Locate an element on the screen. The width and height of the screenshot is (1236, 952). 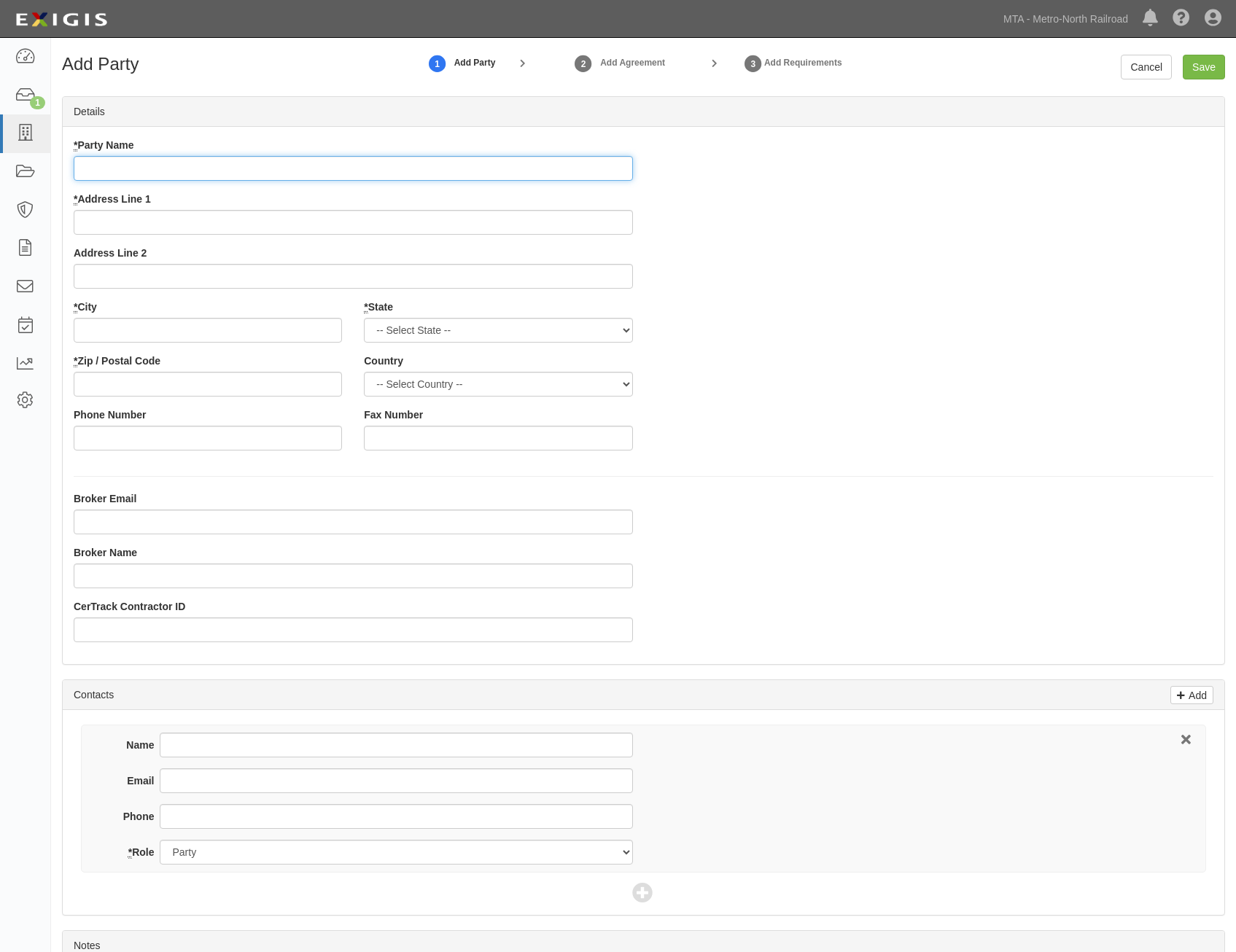
label: Address Line 2 is located at coordinates (110, 253).